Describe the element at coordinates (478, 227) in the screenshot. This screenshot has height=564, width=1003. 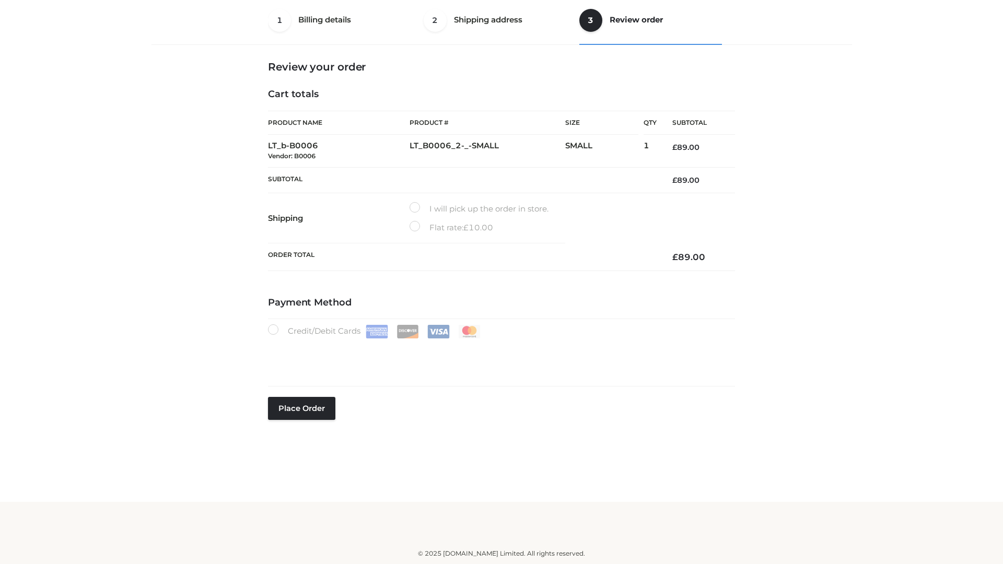
I see `bdi: 10.00` at that location.